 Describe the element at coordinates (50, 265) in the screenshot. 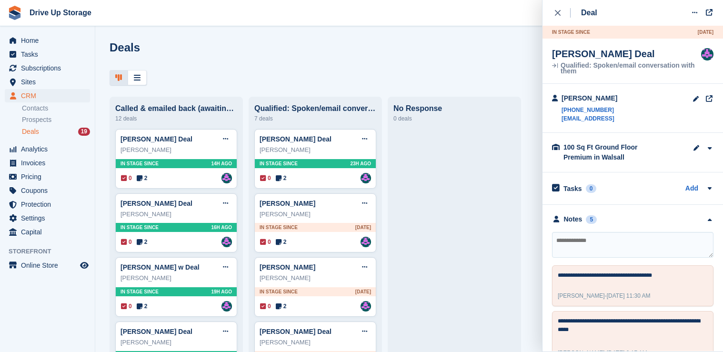

I see `span: Online Store` at that location.